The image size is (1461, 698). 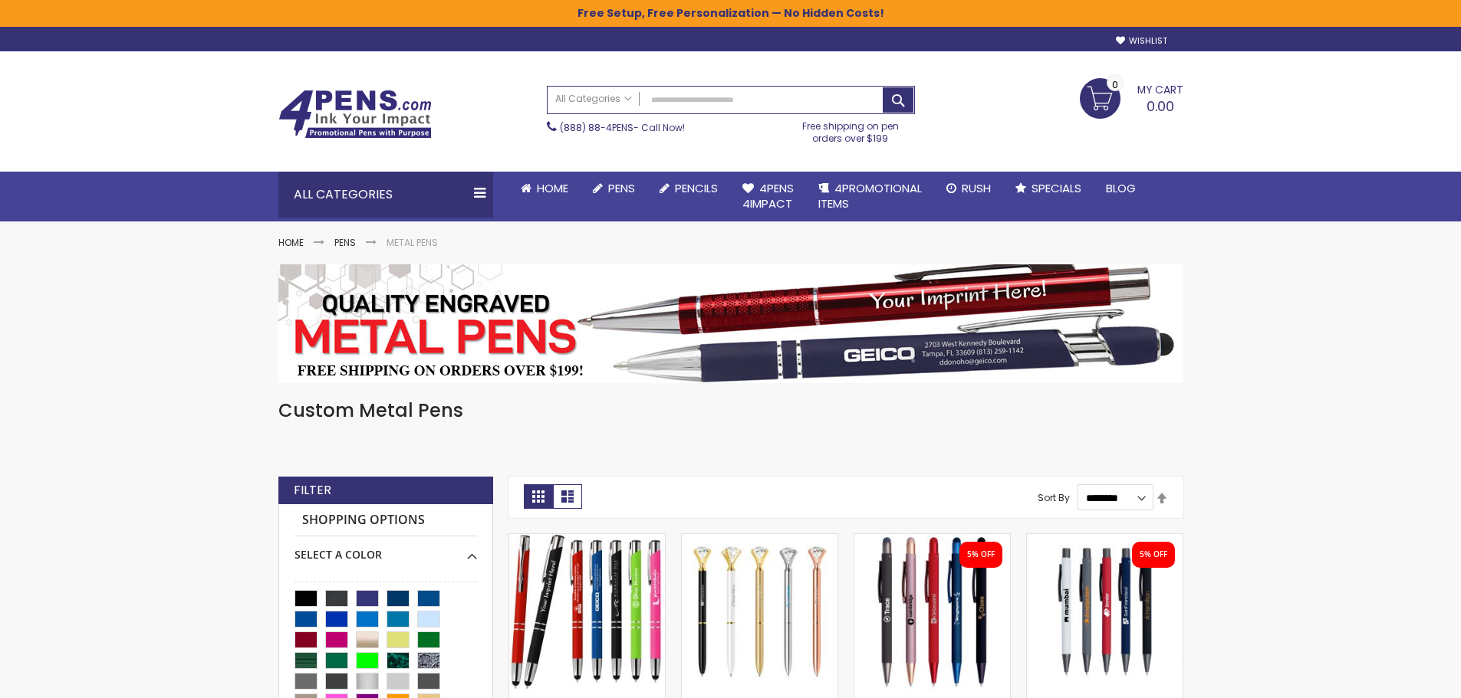 I want to click on img: Custom Recycled Fleetwood MonoChrome Stylus Satin Soft Touch Gel Pen, so click(x=932, y=612).